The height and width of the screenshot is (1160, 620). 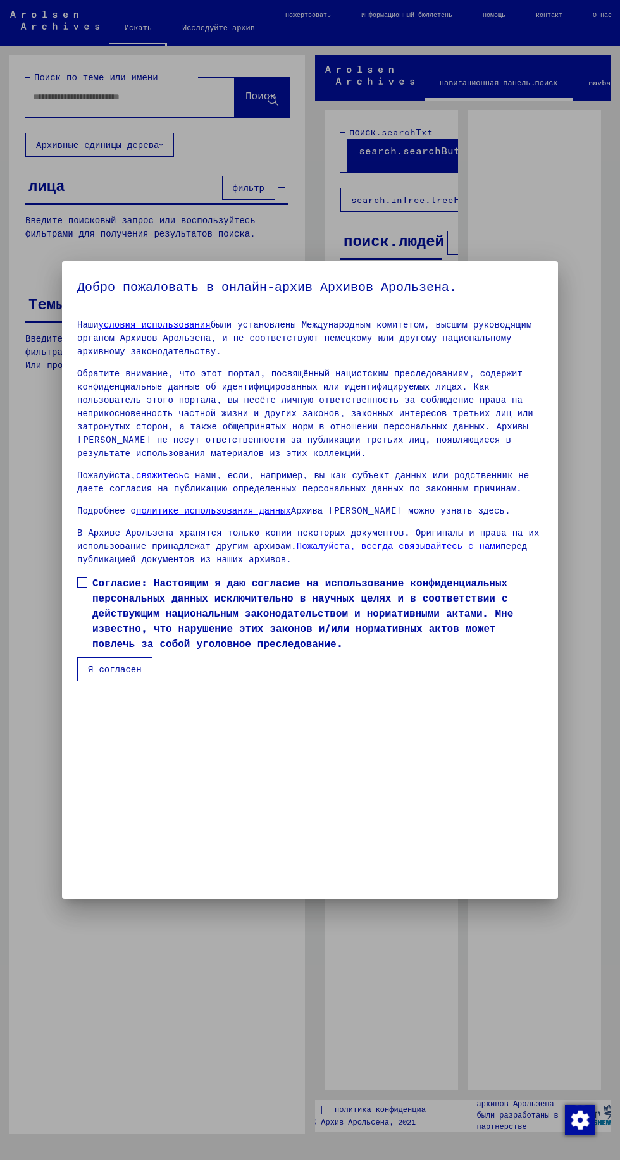 I want to click on font: В Архиве Арользена хранятся только копии некоторых документов. Оригиналы и права на их использова..., so click(x=308, y=539).